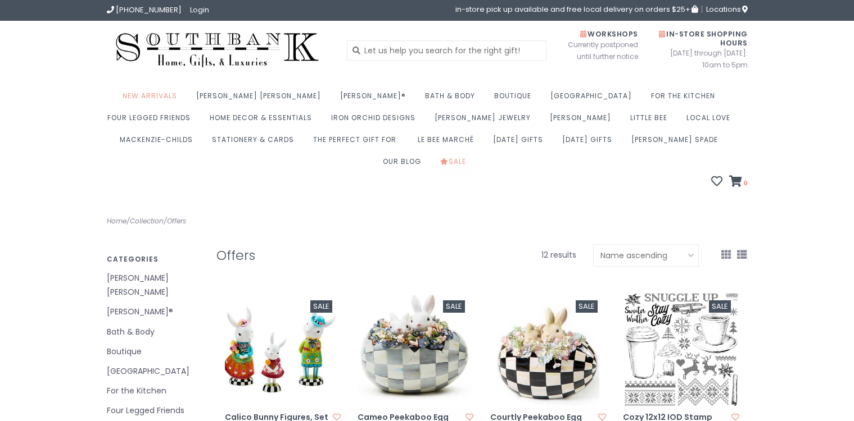 This screenshot has height=421, width=854. What do you see at coordinates (727, 9) in the screenshot?
I see `span: Locations` at bounding box center [727, 9].